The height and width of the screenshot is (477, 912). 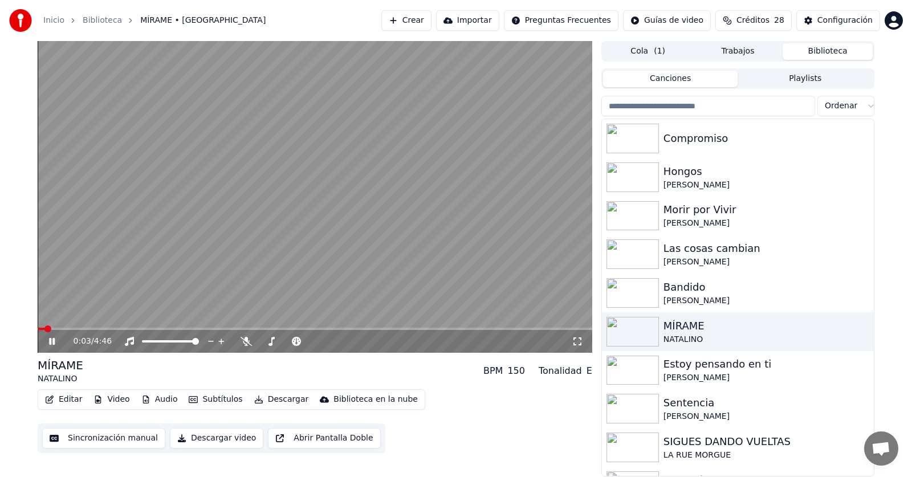 I want to click on button: Biblioteca, so click(x=828, y=51).